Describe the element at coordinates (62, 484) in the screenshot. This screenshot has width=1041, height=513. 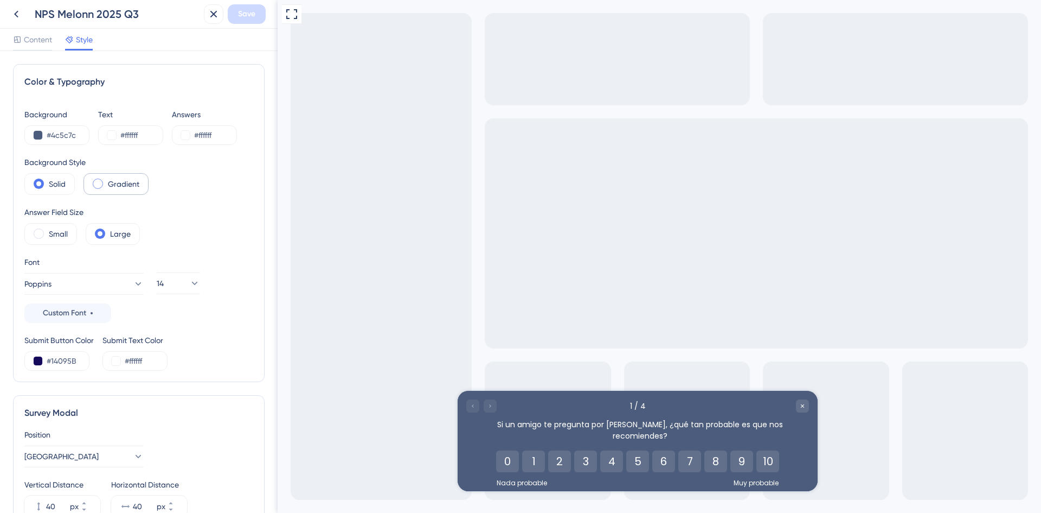
I see `div: Vertical Distance` at that location.